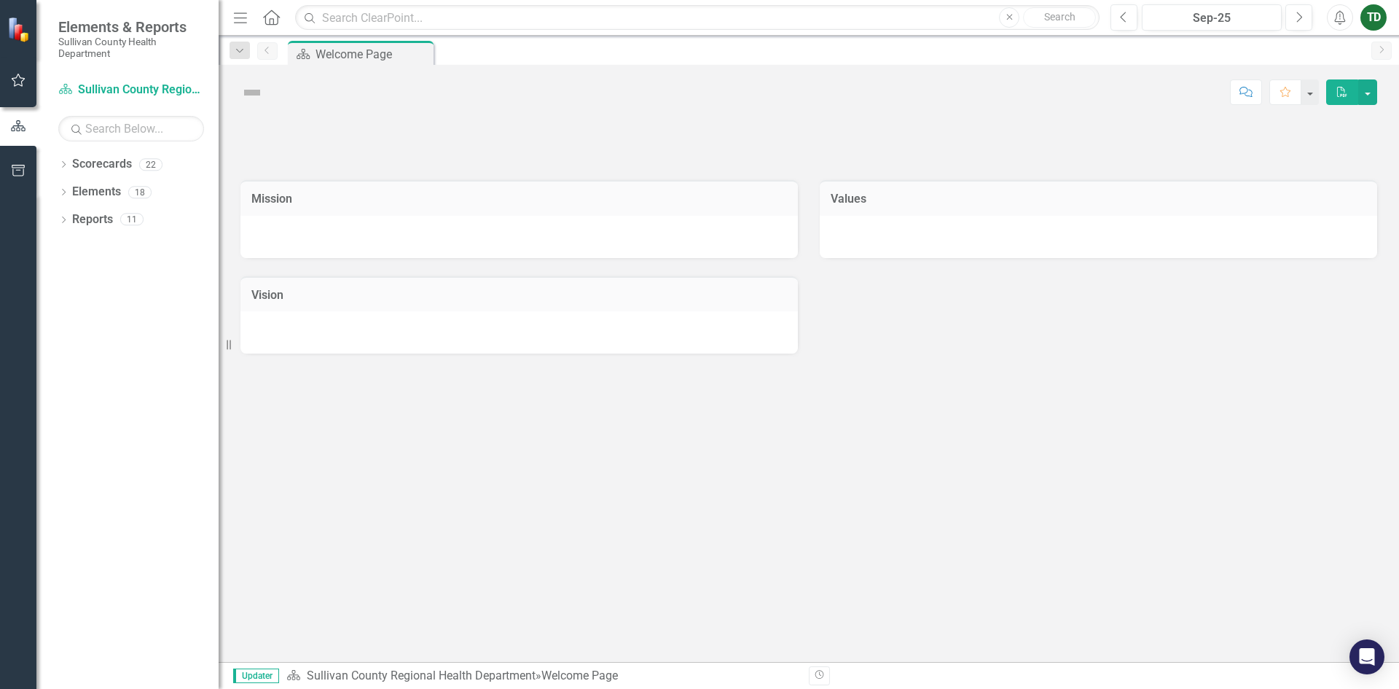  Describe the element at coordinates (1212, 18) in the screenshot. I see `div: Sep-25` at that location.